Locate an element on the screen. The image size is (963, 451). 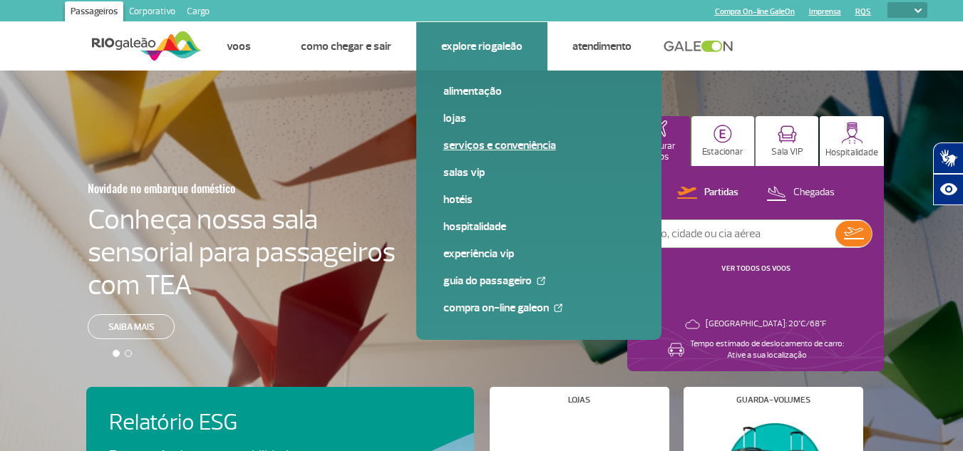
h4: Relatório ESG is located at coordinates (222, 423).